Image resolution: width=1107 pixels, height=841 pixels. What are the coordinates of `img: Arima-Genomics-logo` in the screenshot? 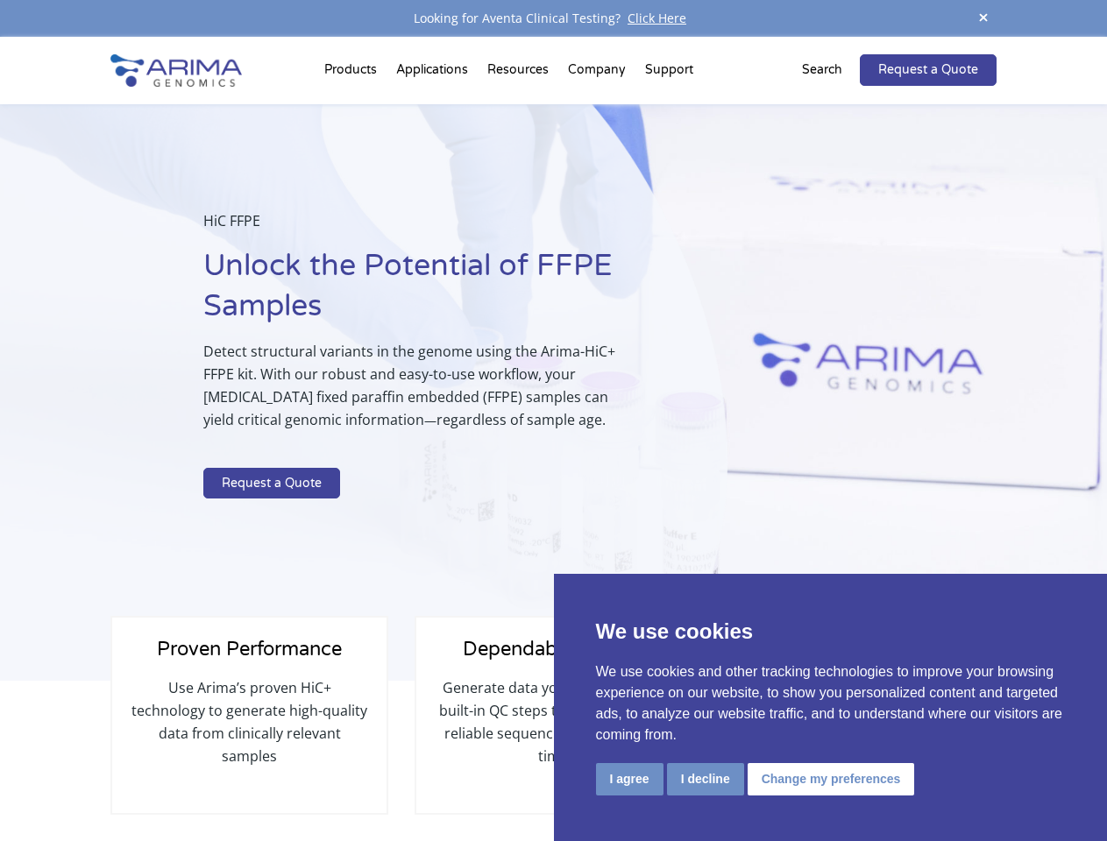 It's located at (176, 70).